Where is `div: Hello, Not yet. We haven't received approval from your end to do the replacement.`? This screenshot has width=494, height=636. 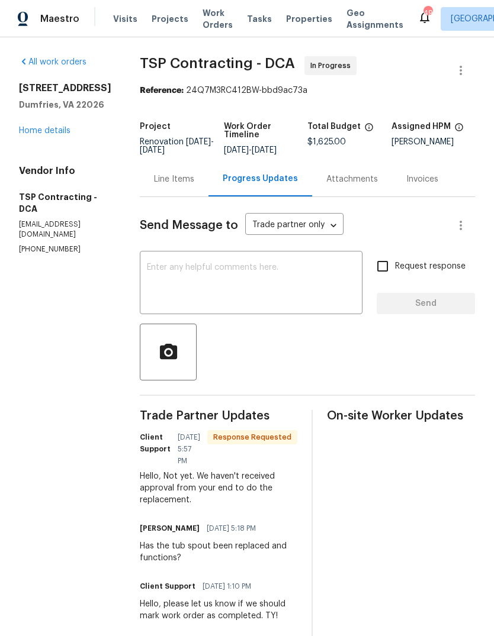 div: Hello, Not yet. We haven't received approval from your end to do the replacement. is located at coordinates (218, 488).